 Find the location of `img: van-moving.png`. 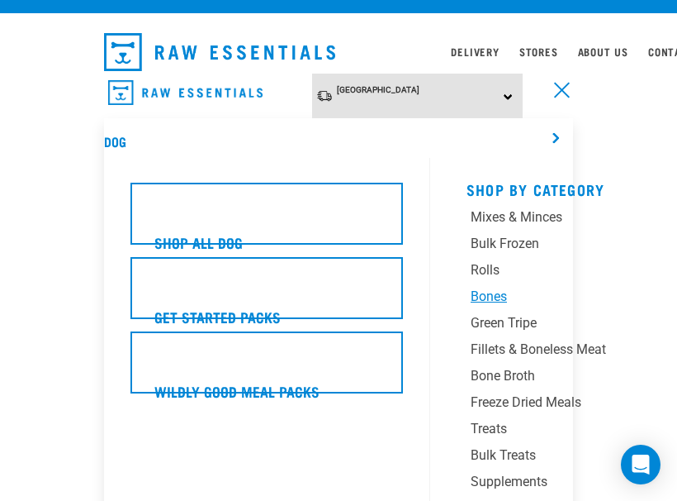

img: van-moving.png is located at coordinates (325, 96).